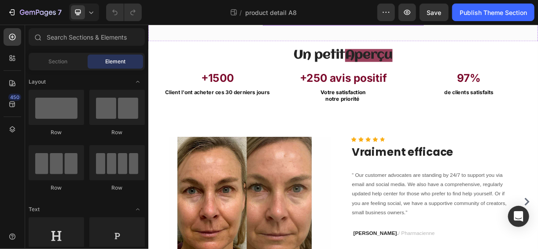 This screenshot has width=538, height=249. I want to click on span: Section, so click(58, 62).